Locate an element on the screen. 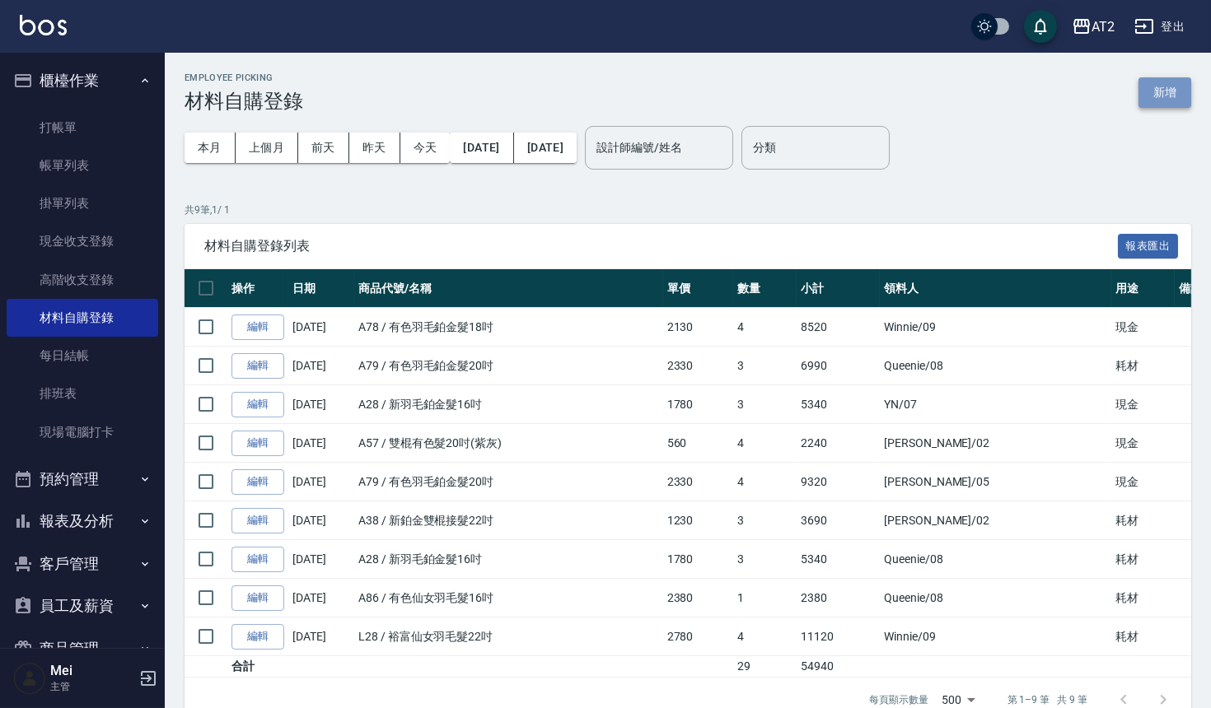 The height and width of the screenshot is (708, 1211). div: AT2 is located at coordinates (1103, 26).